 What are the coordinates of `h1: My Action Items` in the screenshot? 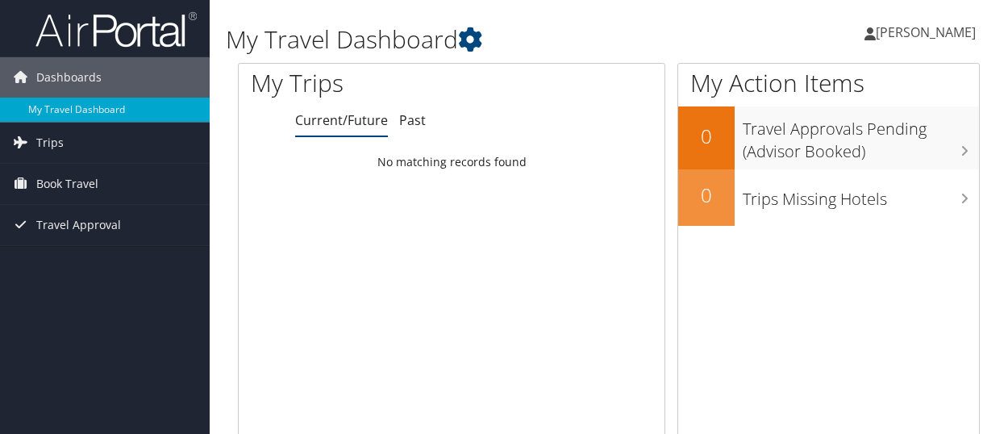 It's located at (828, 83).